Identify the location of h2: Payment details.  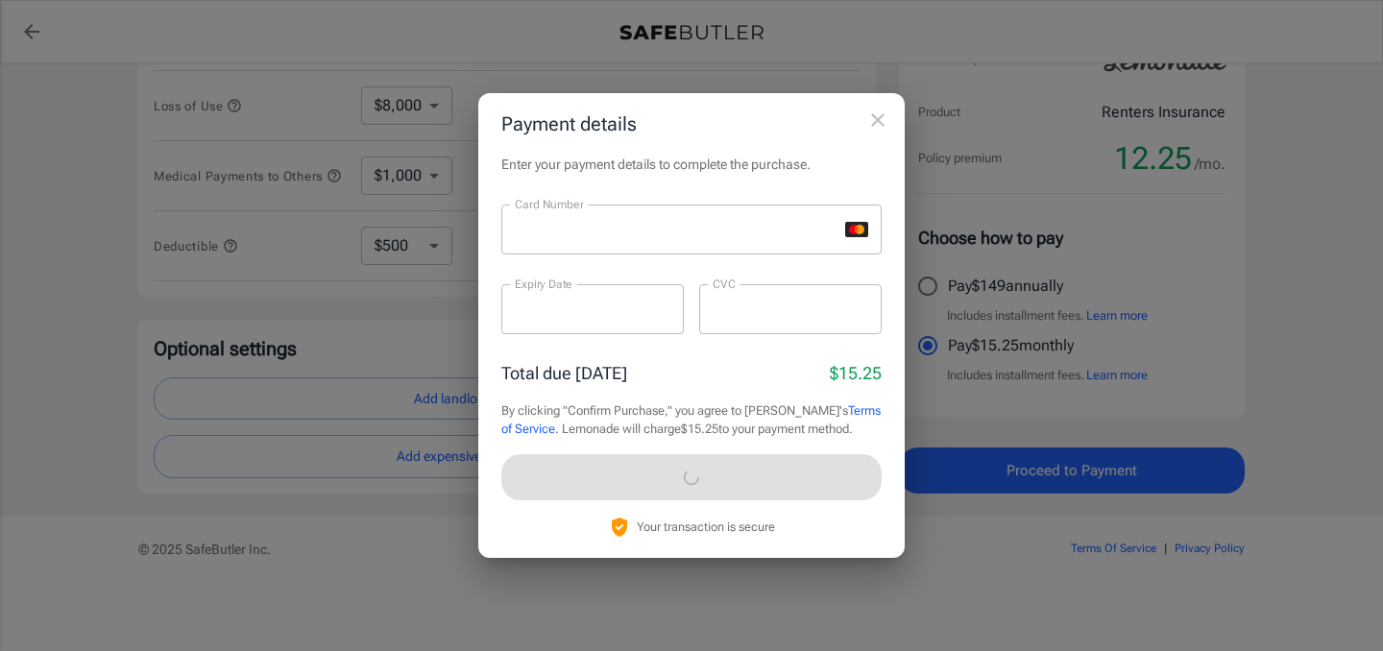
(692, 124).